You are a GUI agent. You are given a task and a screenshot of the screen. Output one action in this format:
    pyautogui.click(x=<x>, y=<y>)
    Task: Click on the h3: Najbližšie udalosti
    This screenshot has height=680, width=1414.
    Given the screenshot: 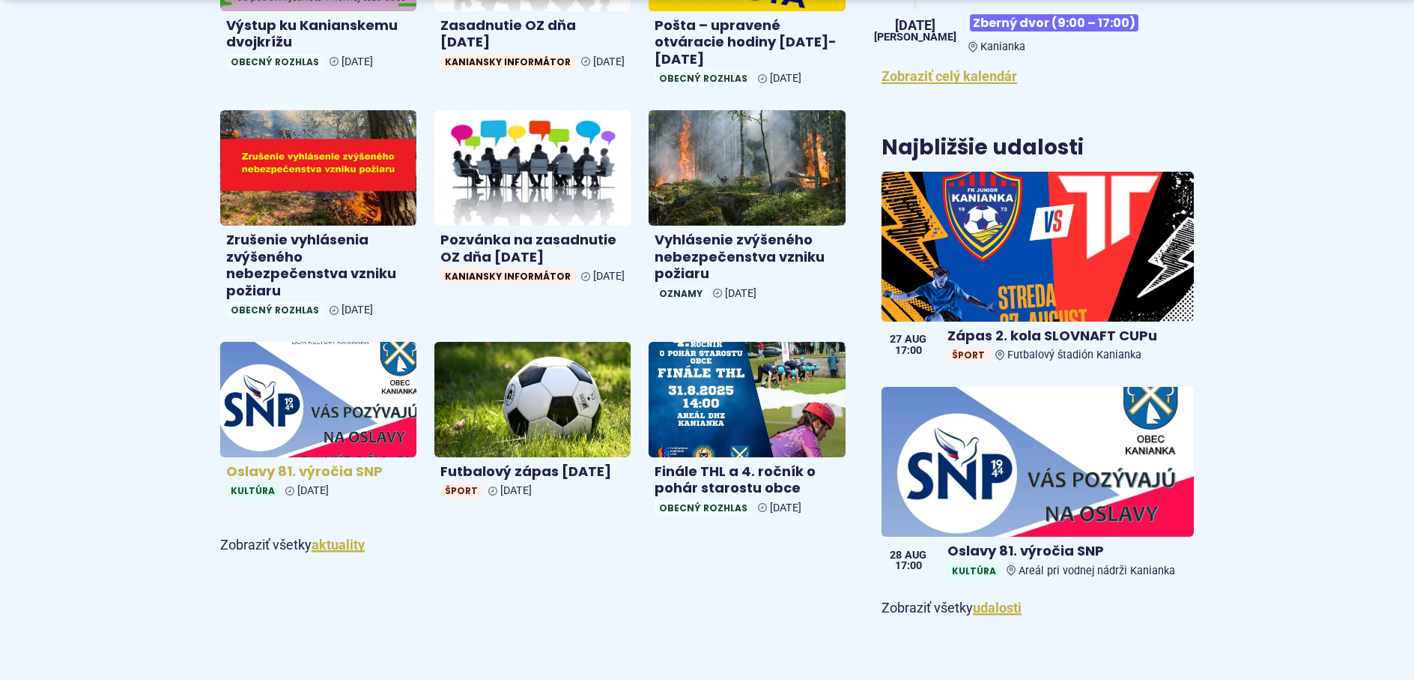 What is the action you would take?
    pyautogui.click(x=983, y=148)
    